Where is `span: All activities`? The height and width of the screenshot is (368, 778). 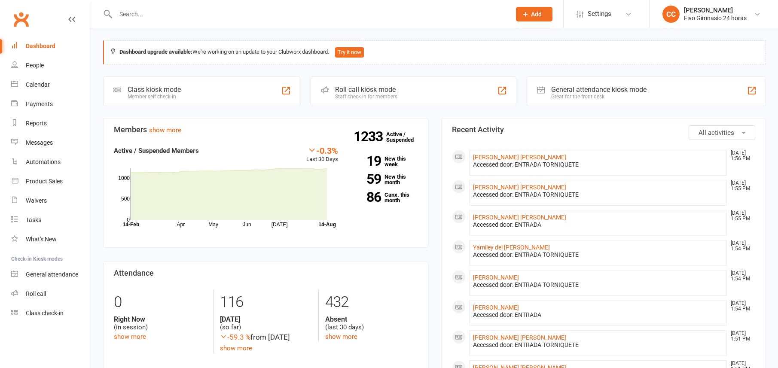
span: All activities is located at coordinates (716, 133).